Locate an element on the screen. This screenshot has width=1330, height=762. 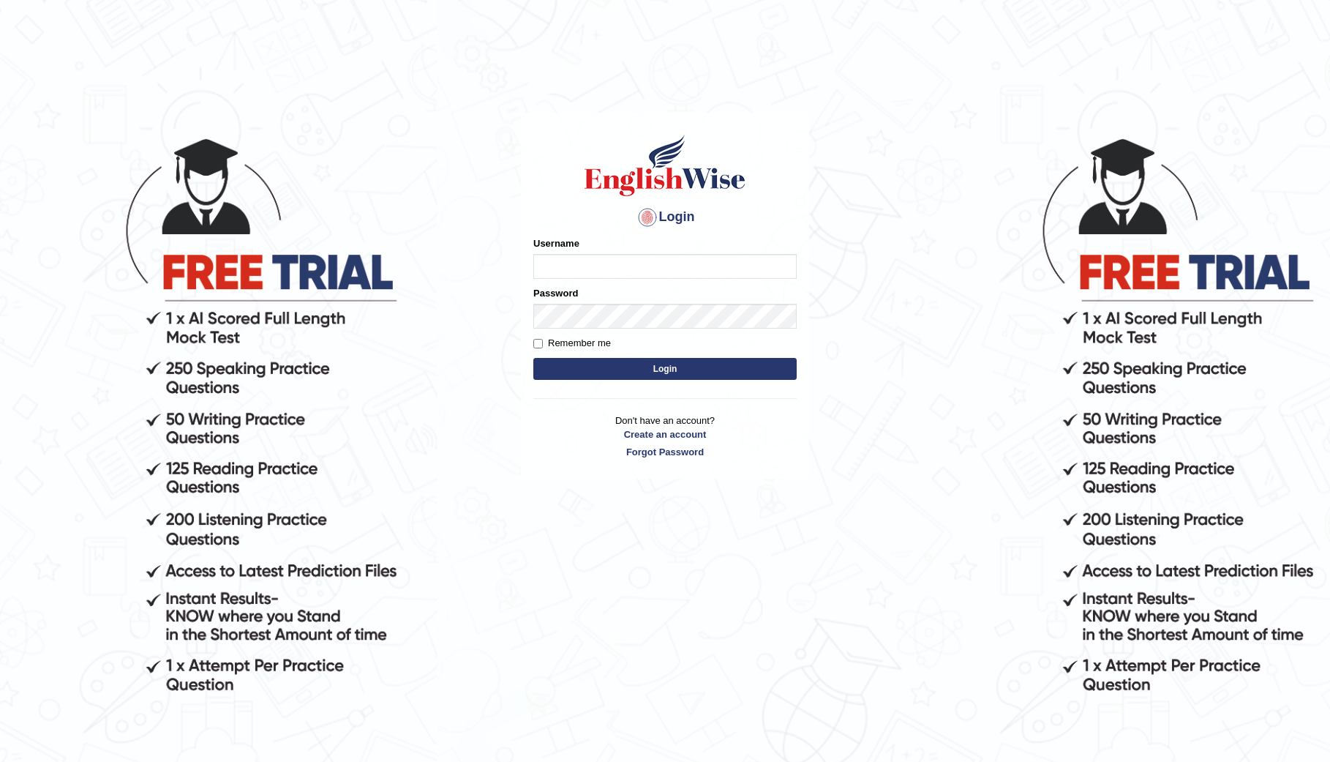
button: Login is located at coordinates (665, 369).